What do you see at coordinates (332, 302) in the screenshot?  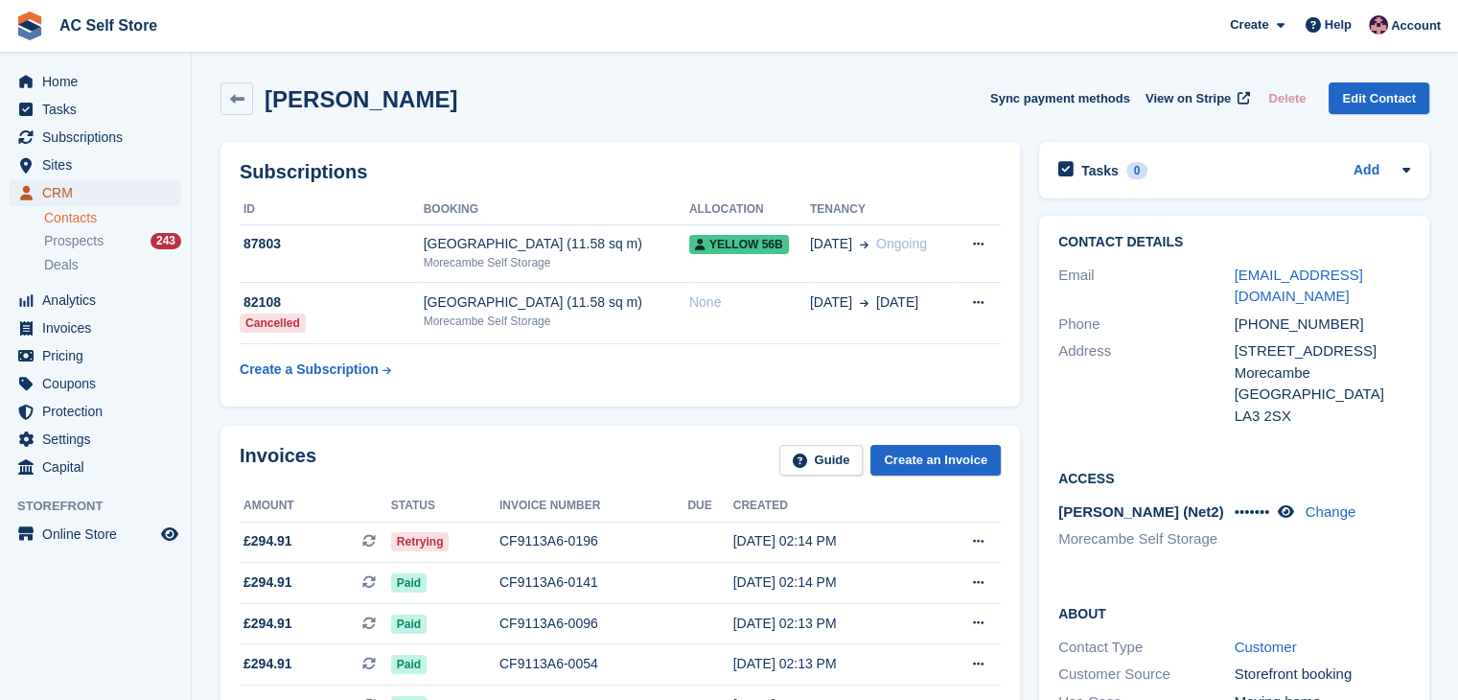 I see `div: 82108` at bounding box center [332, 302].